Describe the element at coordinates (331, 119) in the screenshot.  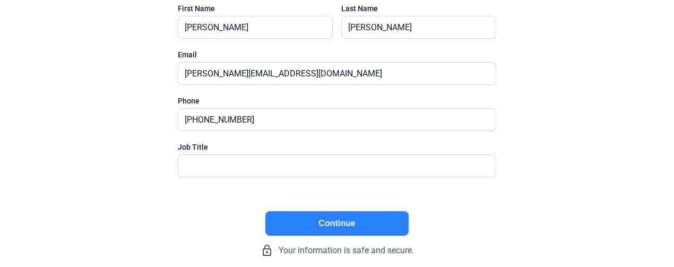
I see `input: (XXX) XXX-XXXX` at that location.